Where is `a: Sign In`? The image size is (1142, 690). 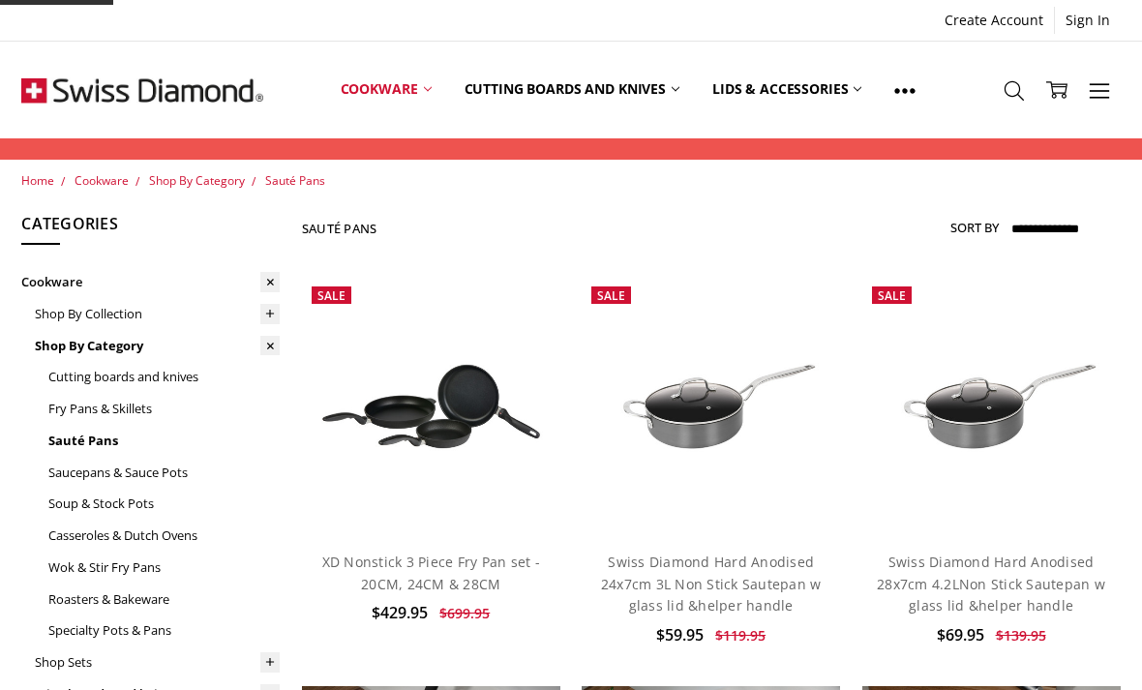 a: Sign In is located at coordinates (1088, 20).